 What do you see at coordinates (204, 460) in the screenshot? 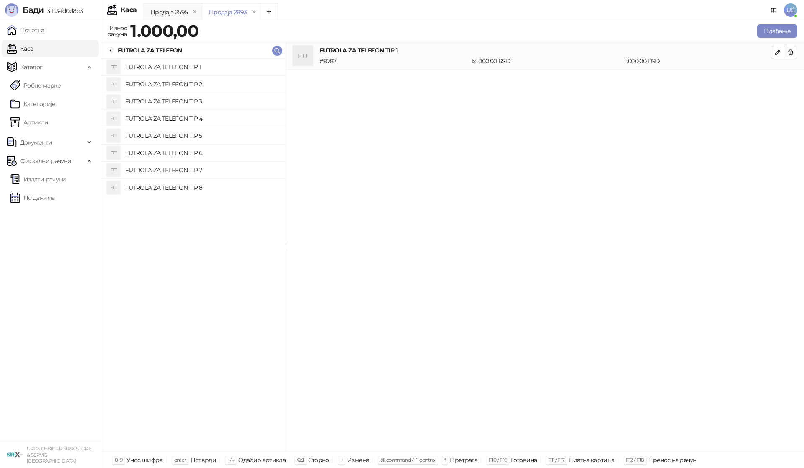
I see `div: Потврди` at bounding box center [204, 460].